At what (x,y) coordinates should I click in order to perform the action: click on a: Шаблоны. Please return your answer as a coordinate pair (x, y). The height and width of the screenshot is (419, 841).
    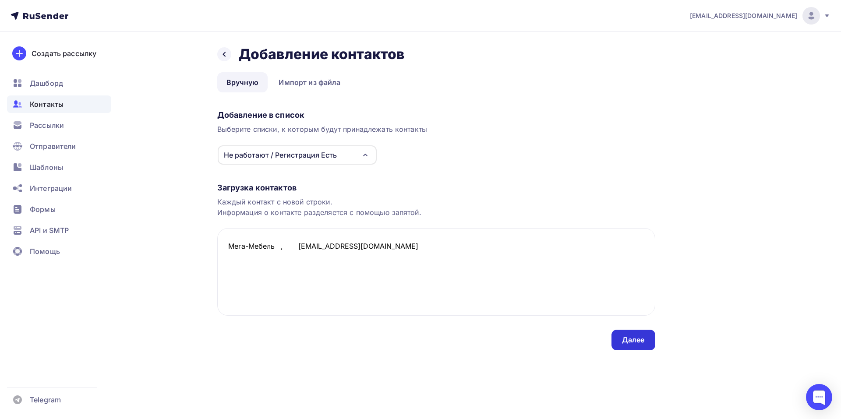
    Looking at the image, I should click on (59, 167).